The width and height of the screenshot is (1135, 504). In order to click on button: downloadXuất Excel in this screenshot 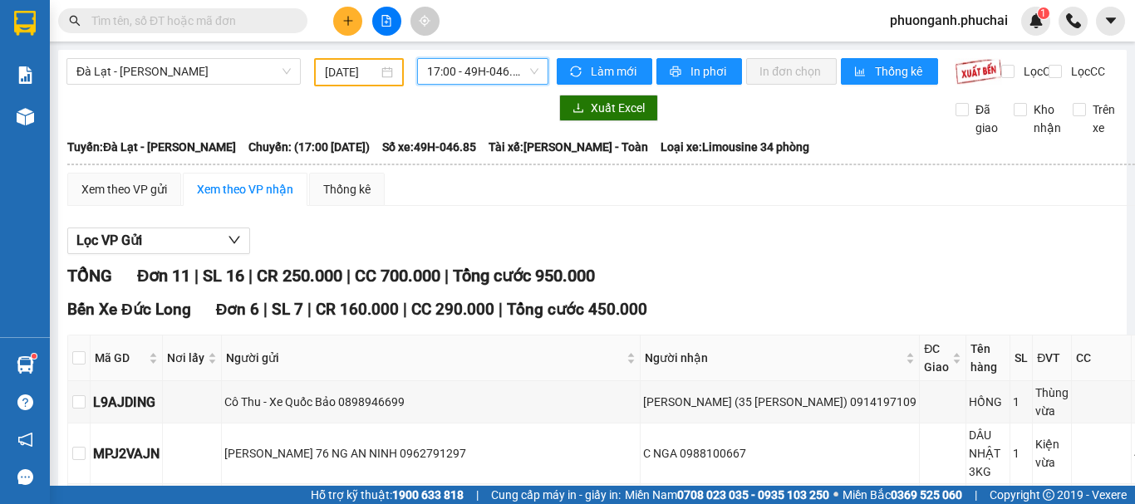, I will do `click(608, 108)`.